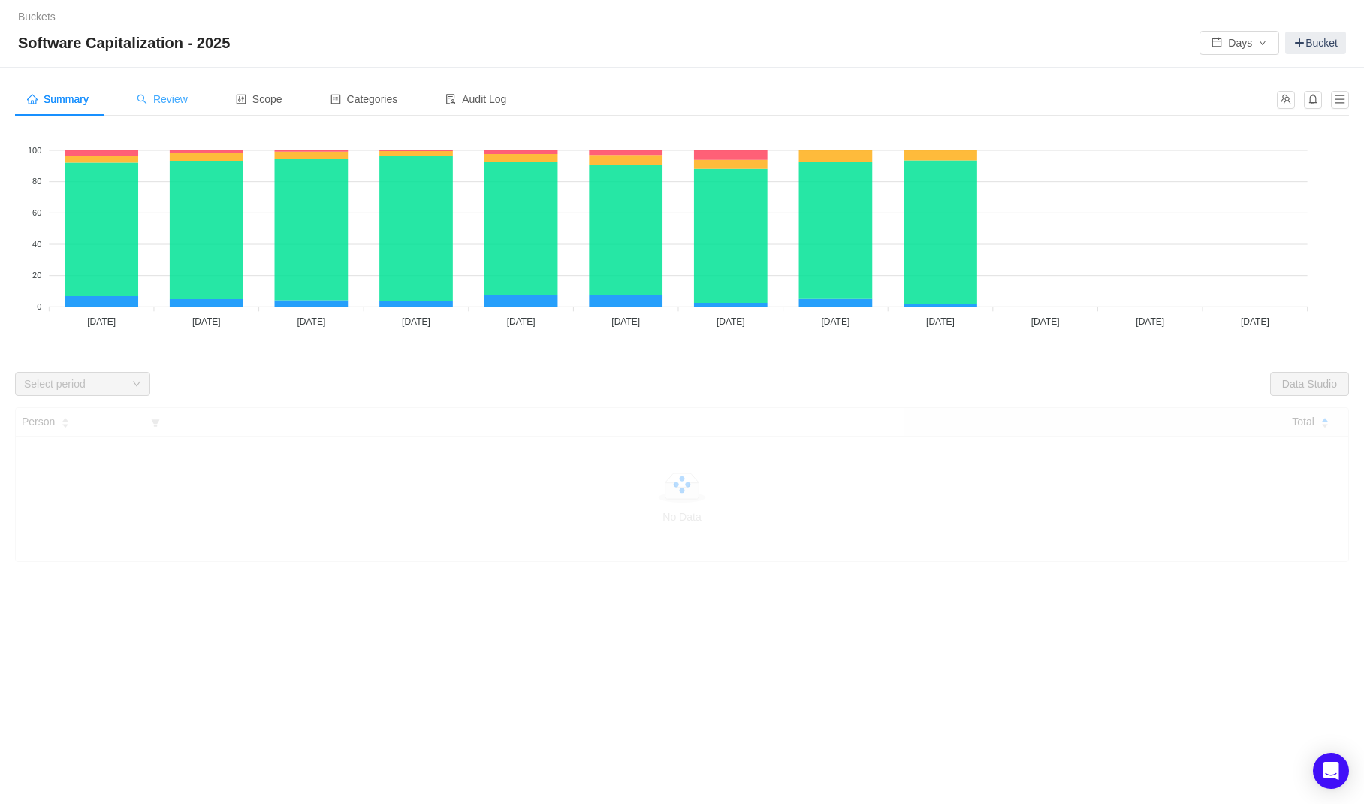 This screenshot has height=804, width=1364. I want to click on a: Bucket, so click(1315, 43).